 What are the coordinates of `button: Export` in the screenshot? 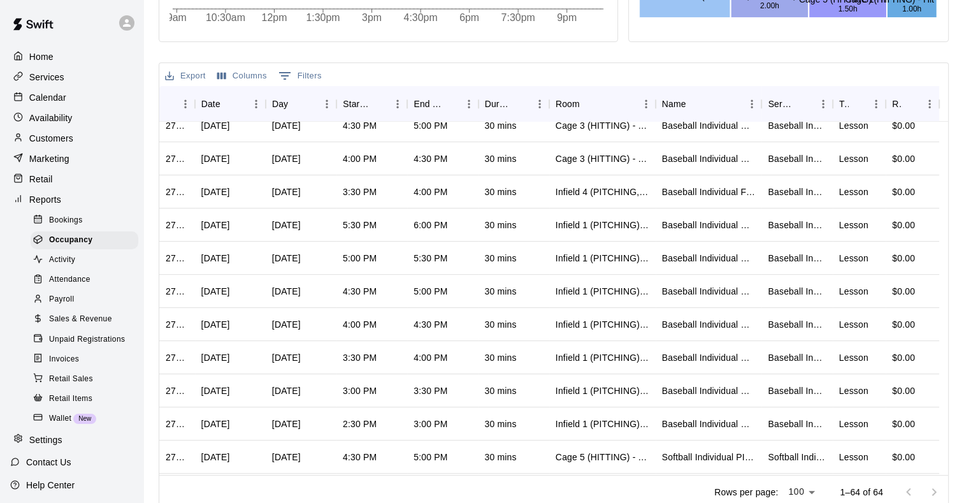 It's located at (186, 76).